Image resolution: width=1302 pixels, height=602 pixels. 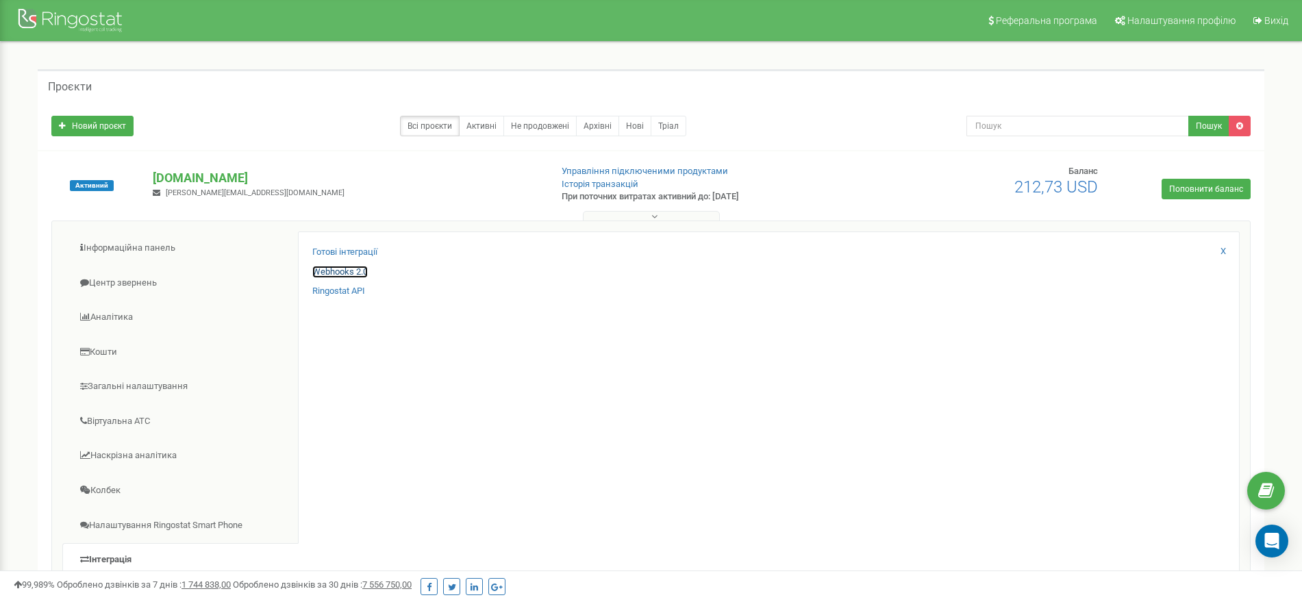 I want to click on a: Поповнити баланс, so click(x=1206, y=189).